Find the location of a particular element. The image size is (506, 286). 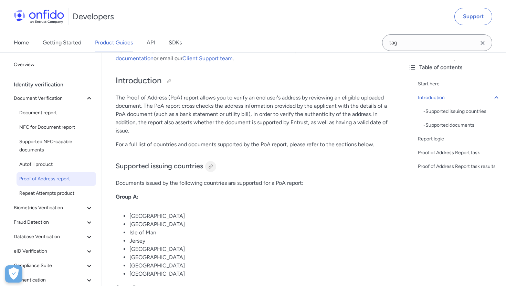

a: API is located at coordinates (151, 43).